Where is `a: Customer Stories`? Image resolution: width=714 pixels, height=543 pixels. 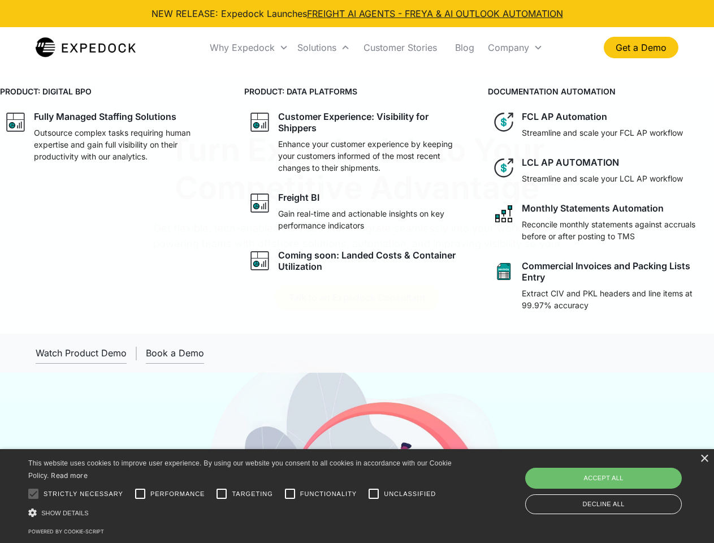 a: Customer Stories is located at coordinates (400, 47).